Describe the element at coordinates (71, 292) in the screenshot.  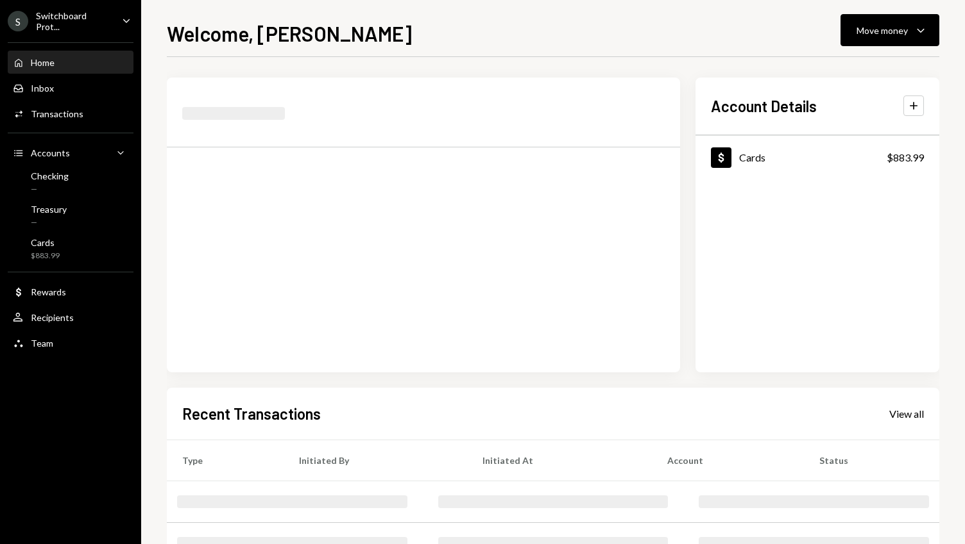
I see `a: Rewards` at that location.